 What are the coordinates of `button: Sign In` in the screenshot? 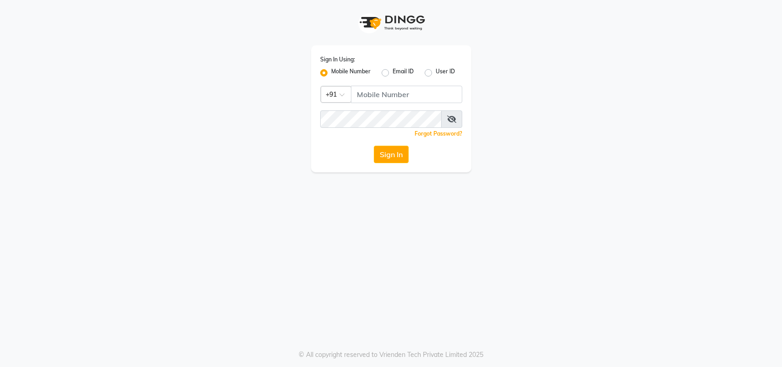 It's located at (391, 154).